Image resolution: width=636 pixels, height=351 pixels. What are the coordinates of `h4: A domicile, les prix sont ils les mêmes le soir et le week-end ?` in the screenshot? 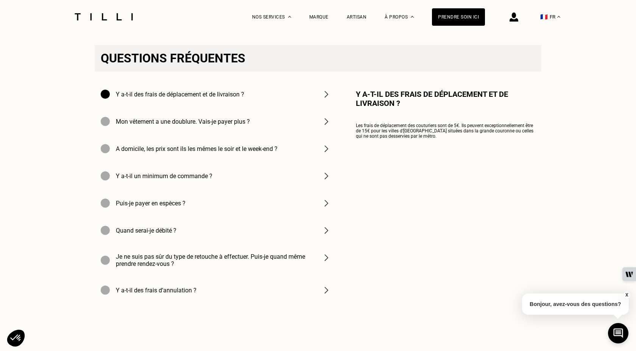 It's located at (196, 149).